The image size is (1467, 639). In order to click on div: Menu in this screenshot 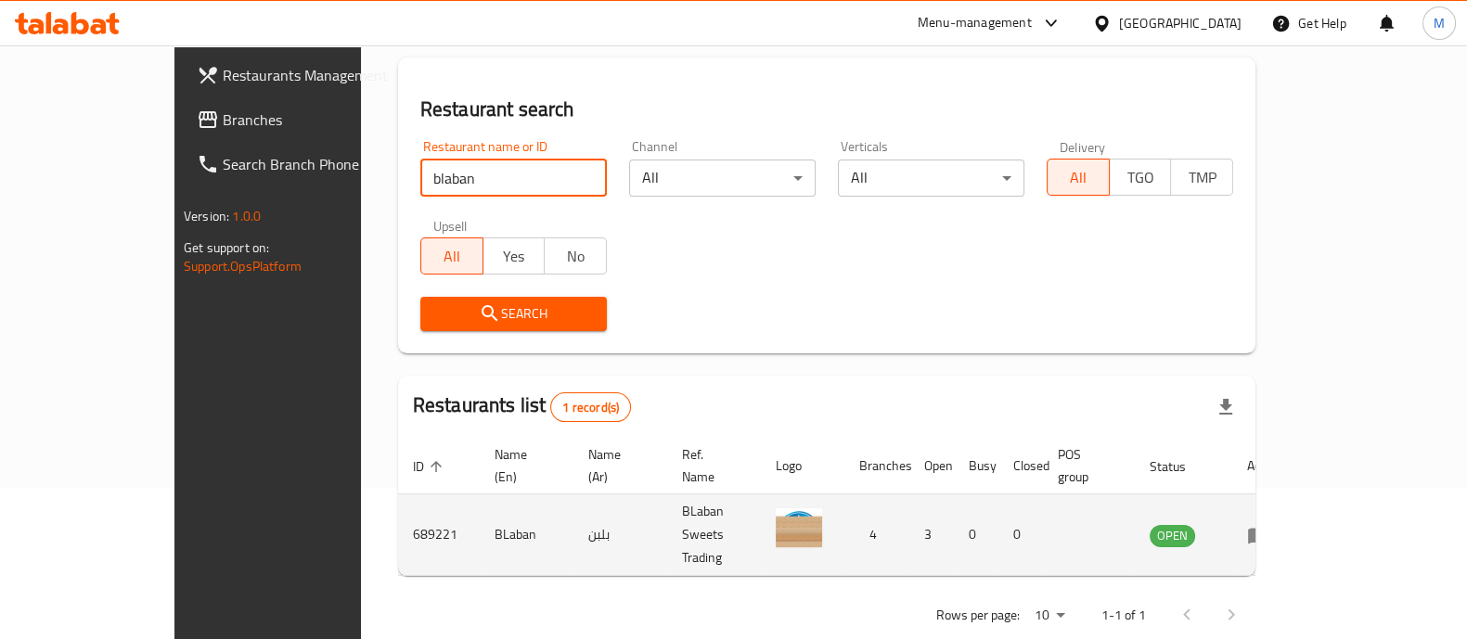, I will do `click(1264, 535)`.